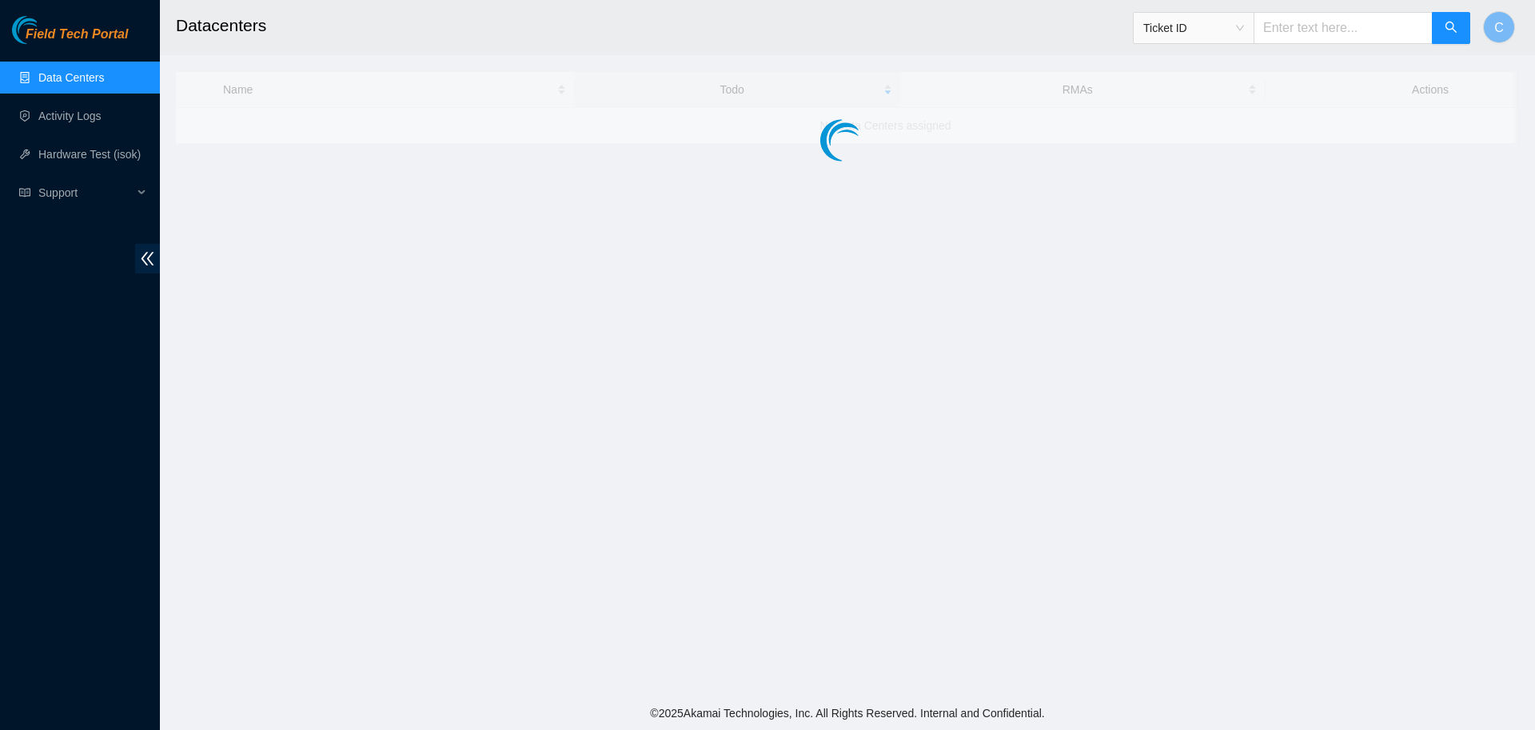  I want to click on input: Enter text here..., so click(1343, 28).